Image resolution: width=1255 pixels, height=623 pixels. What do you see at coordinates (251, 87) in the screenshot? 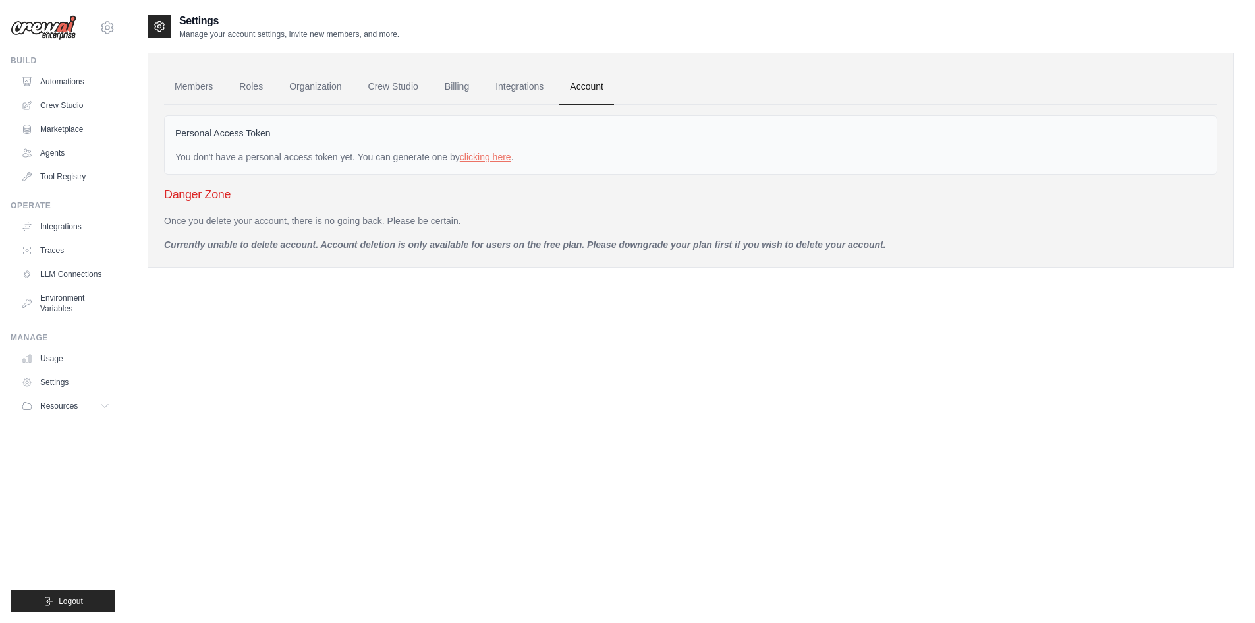
I see `a: Roles` at bounding box center [251, 87].